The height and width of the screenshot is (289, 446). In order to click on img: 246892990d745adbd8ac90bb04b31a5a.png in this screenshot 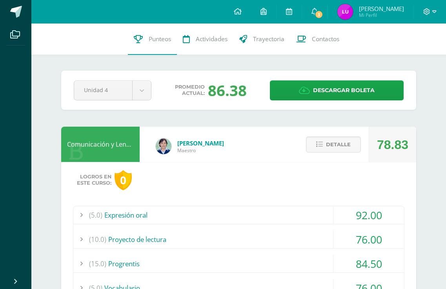, I will do `click(345, 12)`.